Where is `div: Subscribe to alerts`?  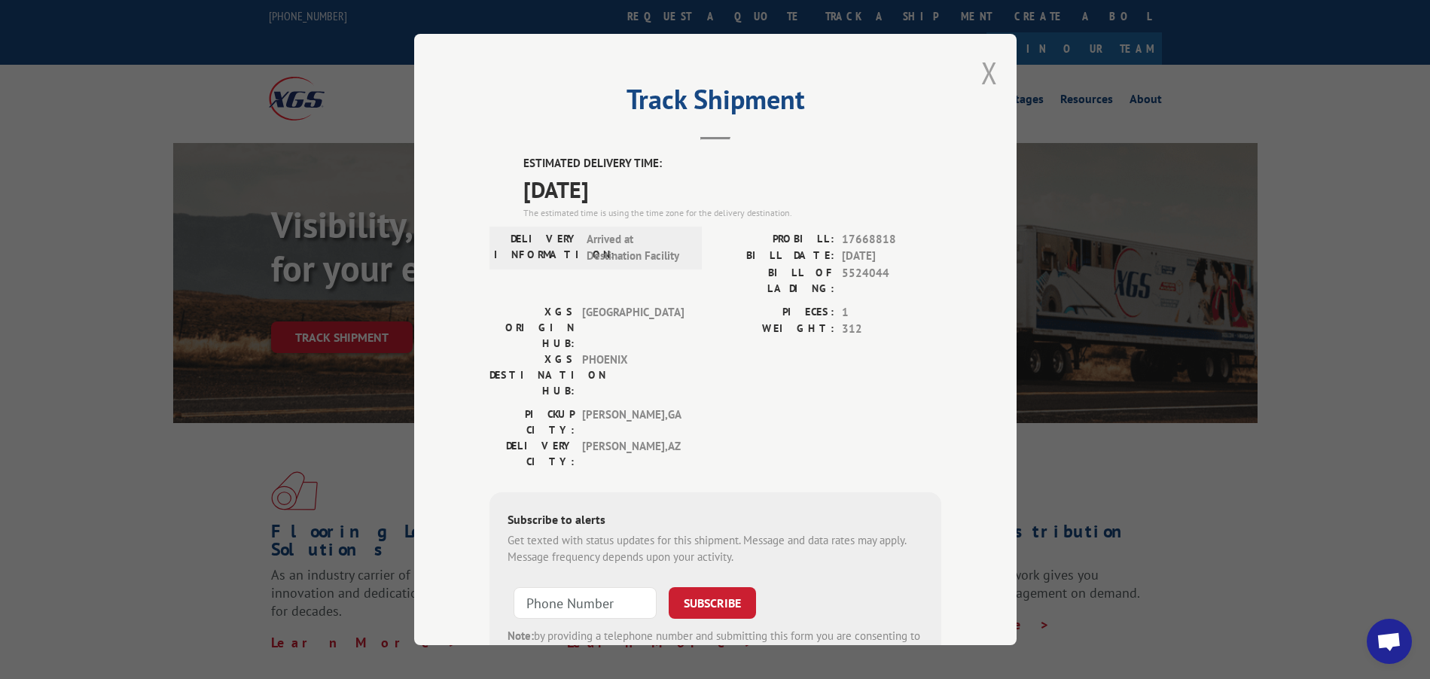
div: Subscribe to alerts is located at coordinates (715, 521).